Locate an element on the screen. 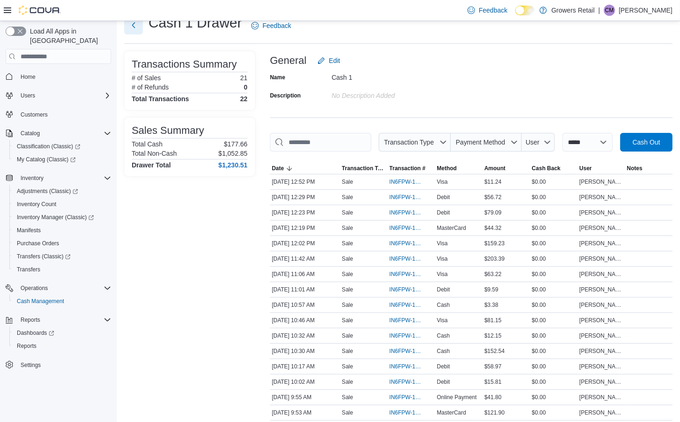 The height and width of the screenshot is (422, 680). button: IN6FPW-1995557 is located at coordinates (411, 213).